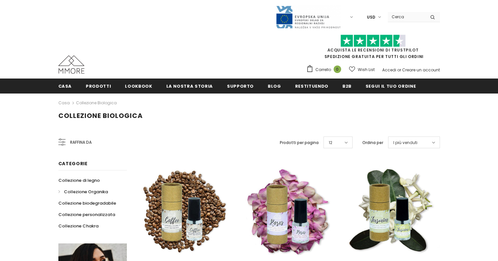 The image size is (498, 261). Describe the element at coordinates (373, 41) in the screenshot. I see `img: Fidati di Pilot Stars` at that location.